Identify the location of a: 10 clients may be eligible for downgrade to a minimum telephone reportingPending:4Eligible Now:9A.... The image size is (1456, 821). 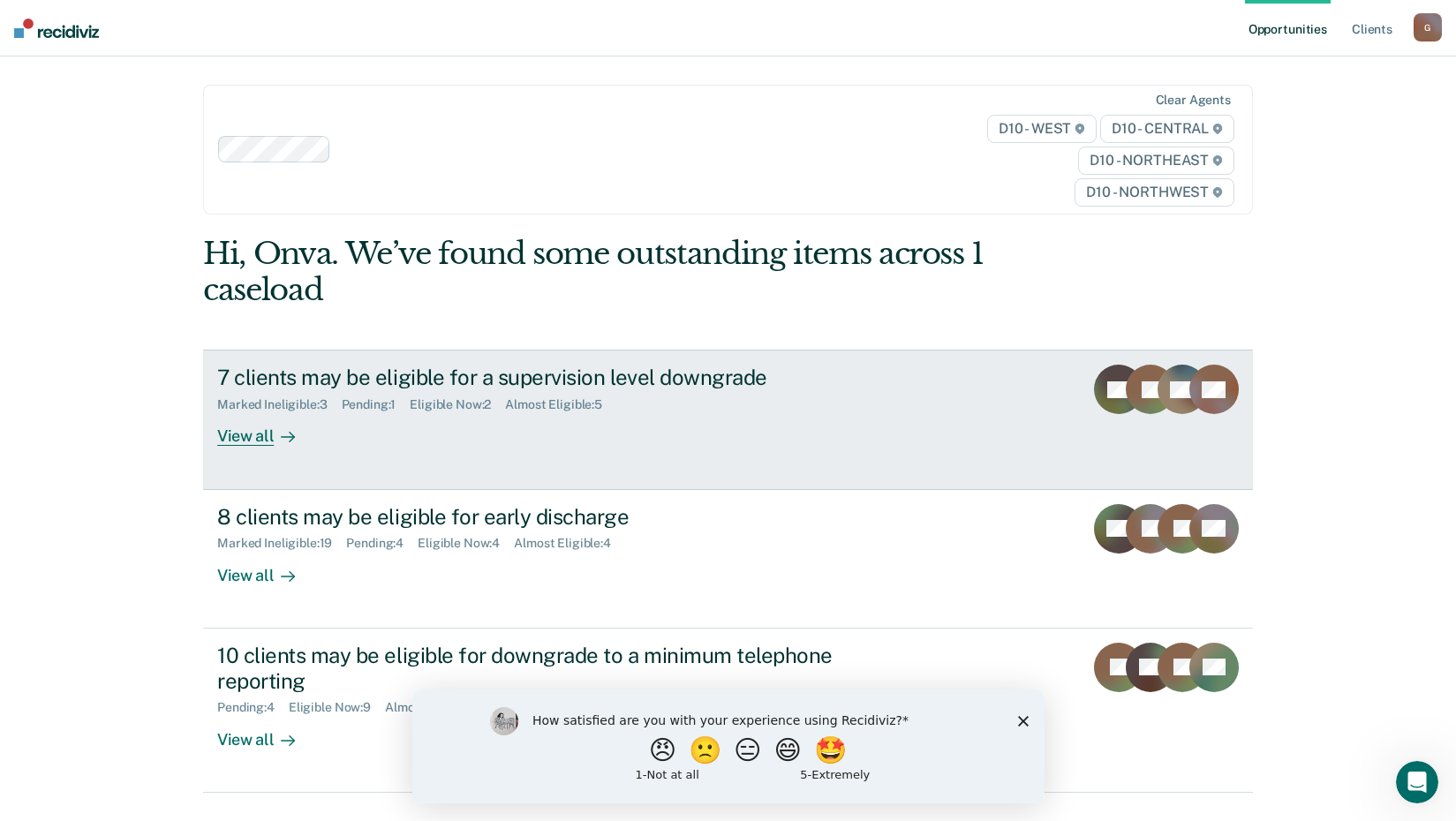
(727, 710).